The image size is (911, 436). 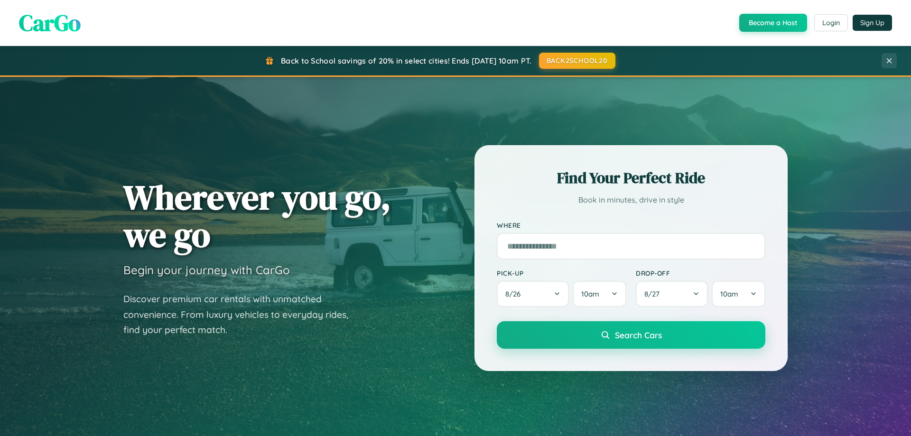 I want to click on p: Book in minutes, drive in style, so click(x=631, y=200).